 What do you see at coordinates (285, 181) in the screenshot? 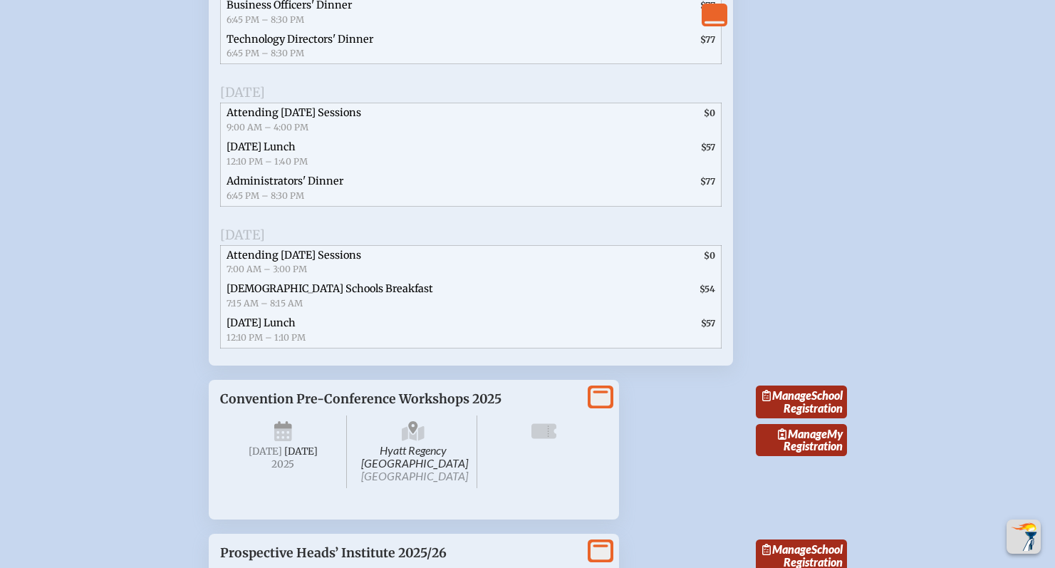
I see `span: Administrators' Dinner` at bounding box center [285, 181].